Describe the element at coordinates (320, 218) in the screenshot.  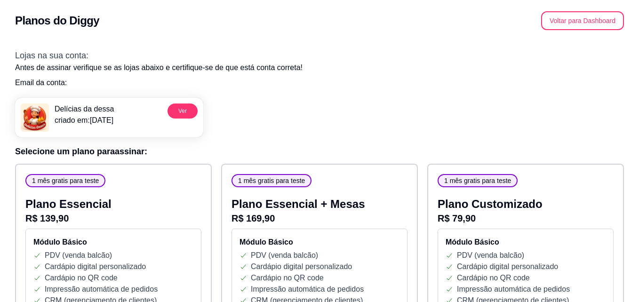
I see `p: R$ 169,90` at that location.